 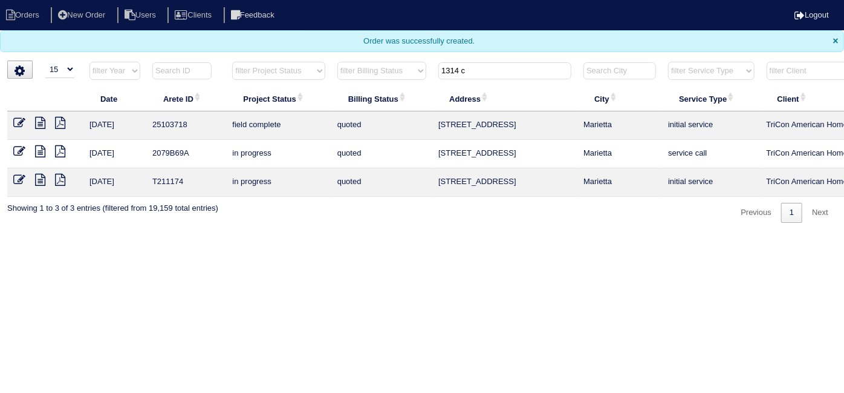 What do you see at coordinates (836, 41) in the screenshot?
I see `span: Close` at bounding box center [836, 41].